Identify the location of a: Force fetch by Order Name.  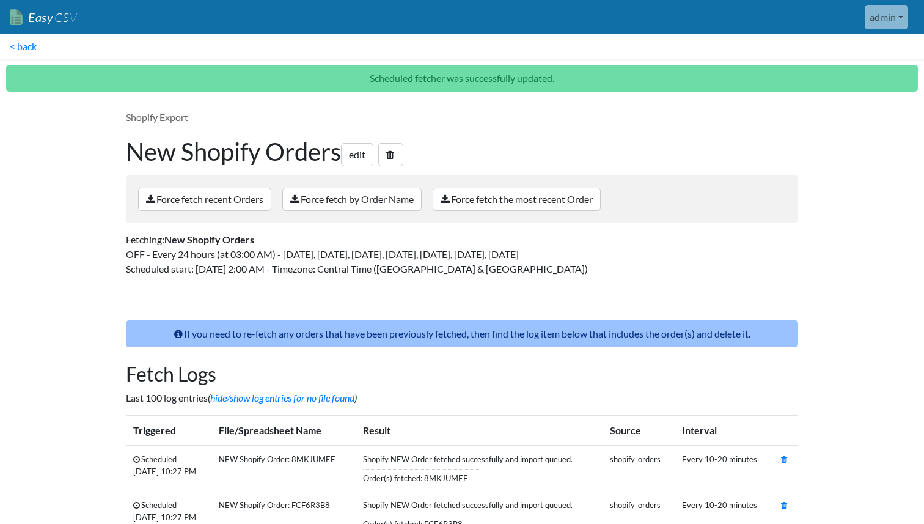
(352, 199).